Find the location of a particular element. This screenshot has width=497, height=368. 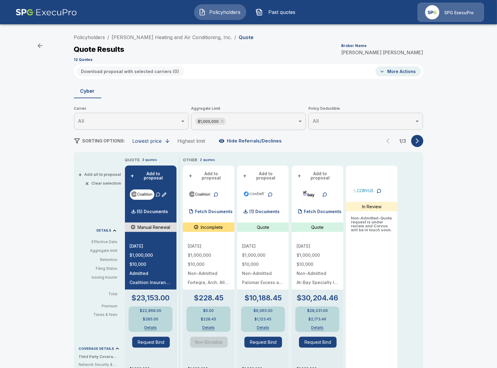

img: corvuscybersurplus is located at coordinates (363, 191).